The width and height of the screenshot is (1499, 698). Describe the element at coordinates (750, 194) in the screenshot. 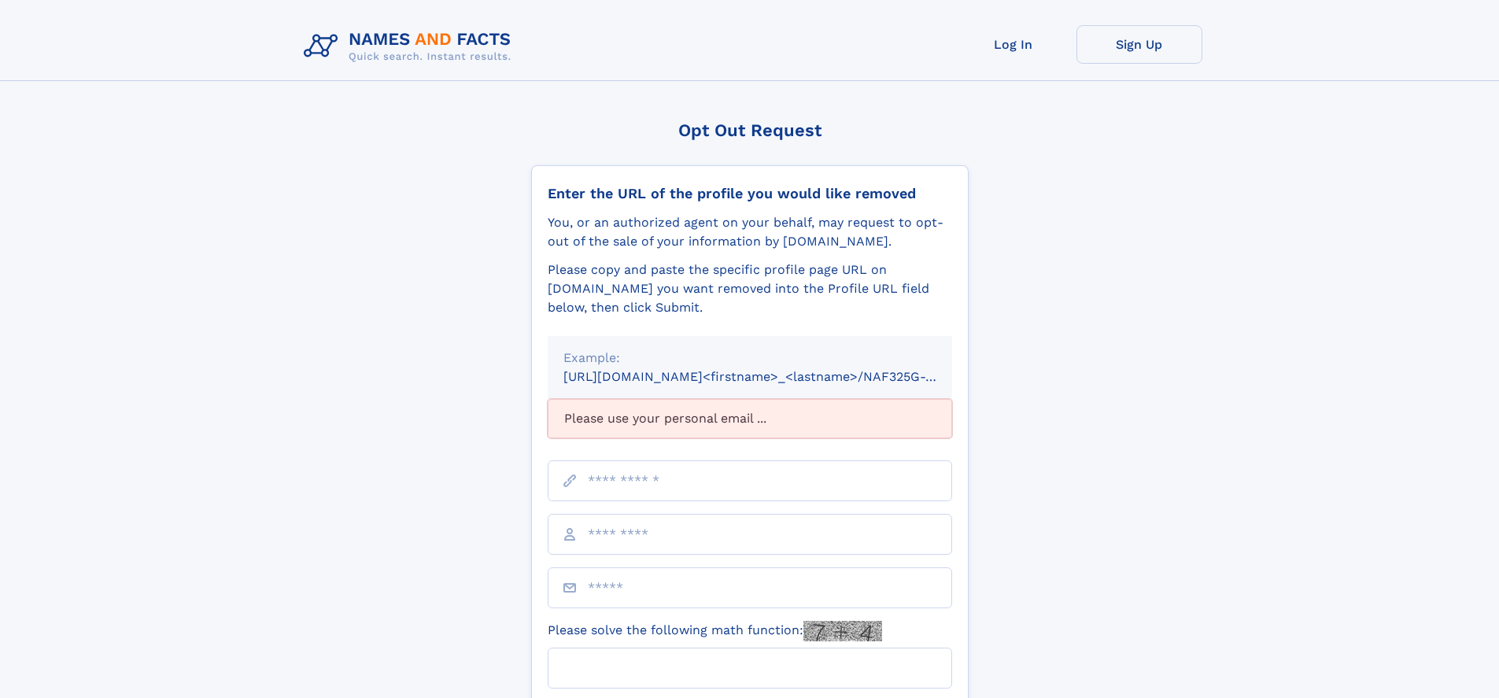

I see `div: Enter the URL of the profile you would like removed` at that location.